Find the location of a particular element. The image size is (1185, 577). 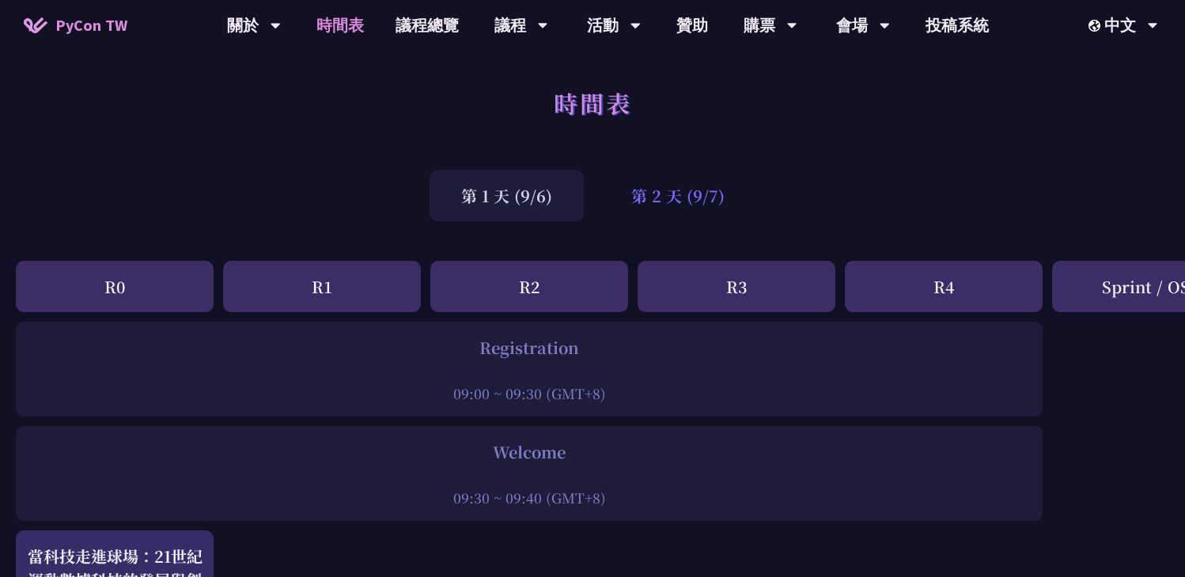

img: Home icon of PyCon TW 2025 is located at coordinates (36, 25).